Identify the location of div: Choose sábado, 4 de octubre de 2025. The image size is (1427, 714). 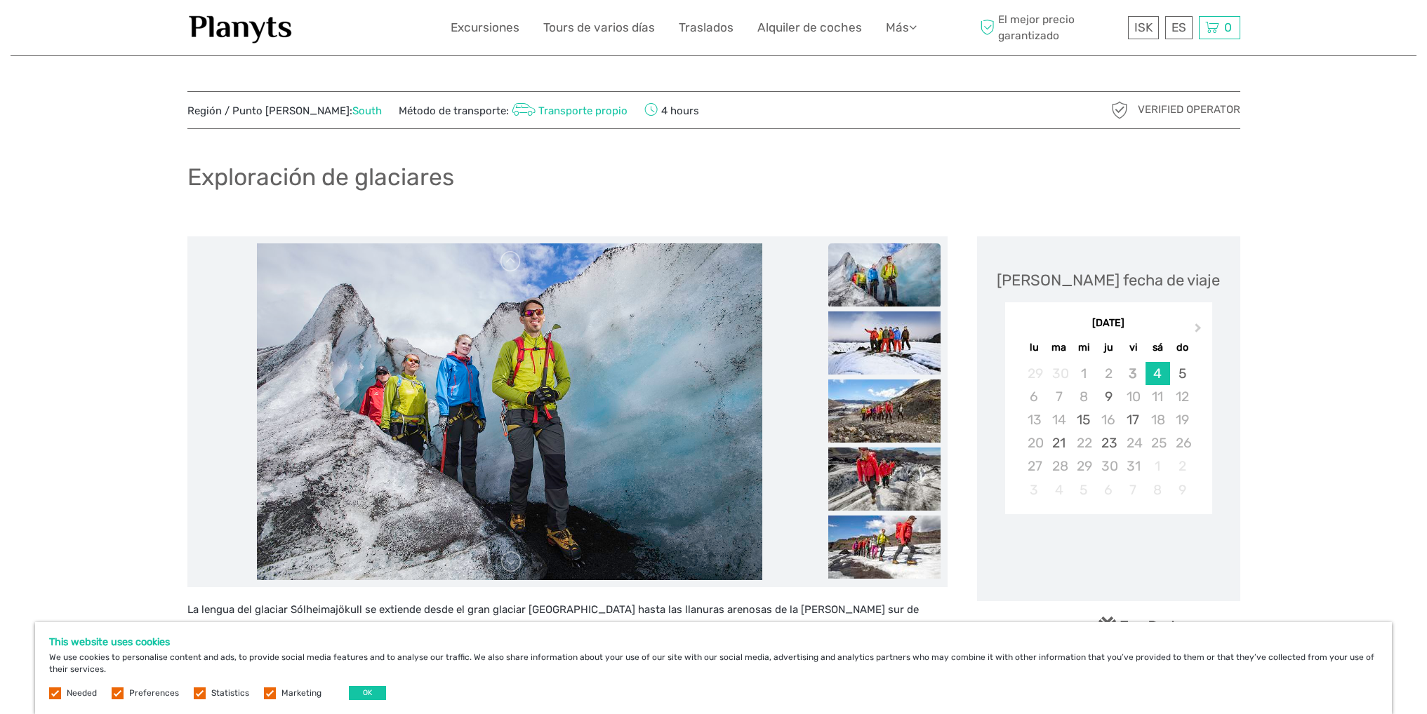
(1157, 373).